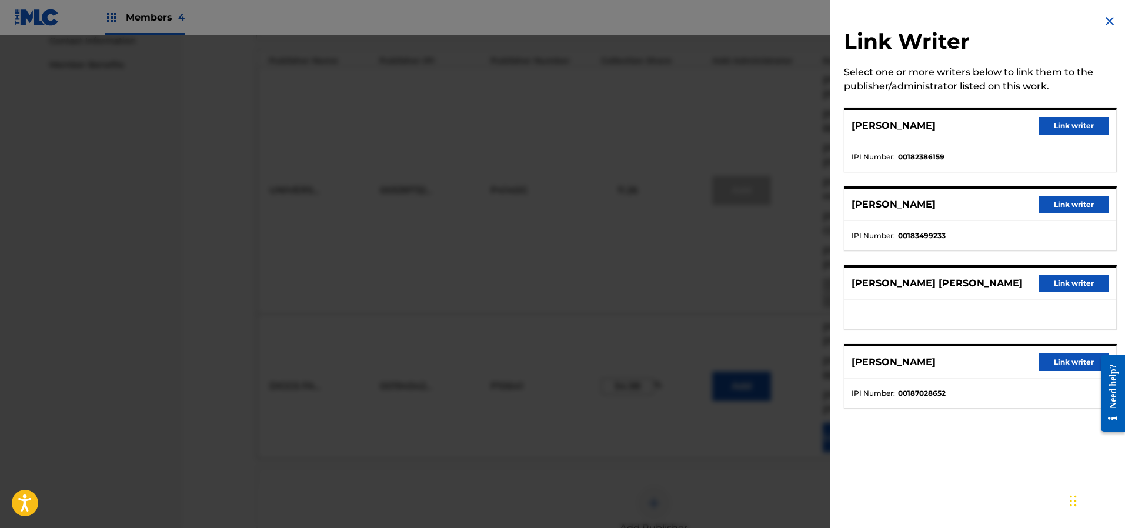  I want to click on strong: 00187028652, so click(922, 394).